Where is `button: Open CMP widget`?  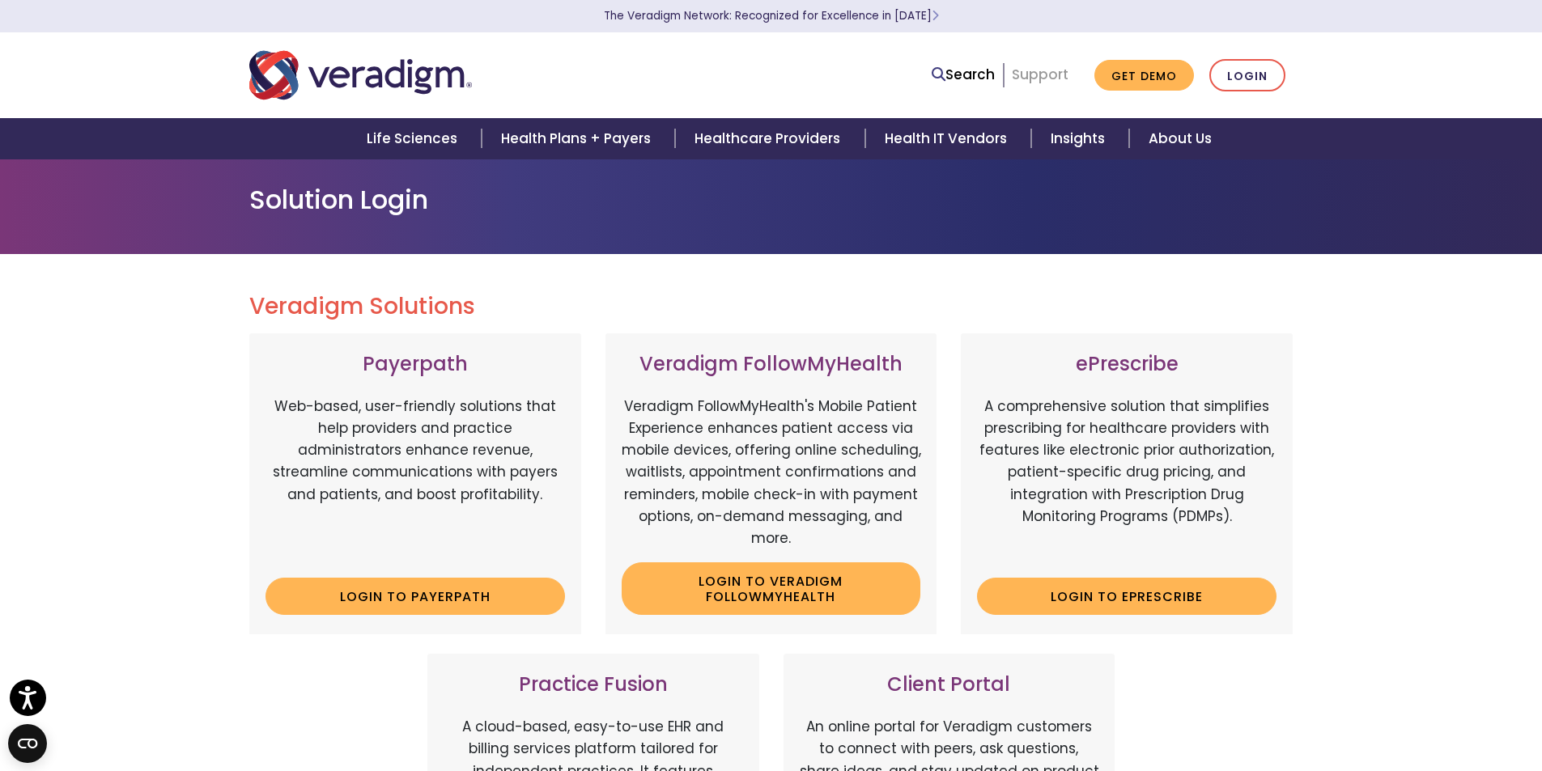 button: Open CMP widget is located at coordinates (28, 744).